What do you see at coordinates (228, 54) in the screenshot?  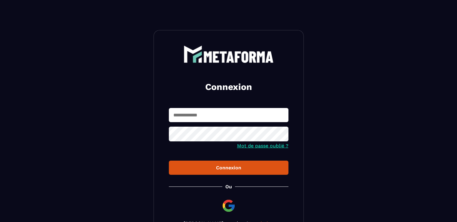 I see `img: logo` at bounding box center [228, 54].